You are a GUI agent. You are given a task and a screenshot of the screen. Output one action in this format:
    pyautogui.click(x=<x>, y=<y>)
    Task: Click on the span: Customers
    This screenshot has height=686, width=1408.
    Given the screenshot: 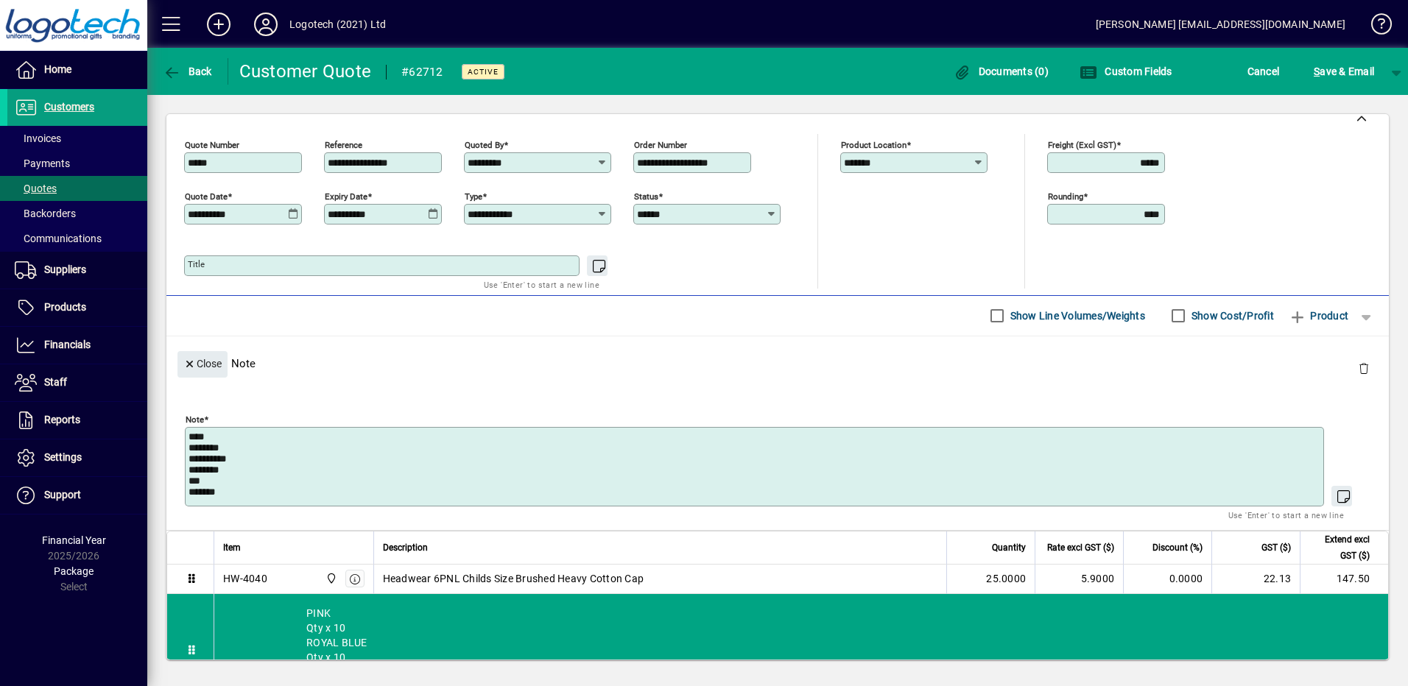 What is the action you would take?
    pyautogui.click(x=69, y=107)
    